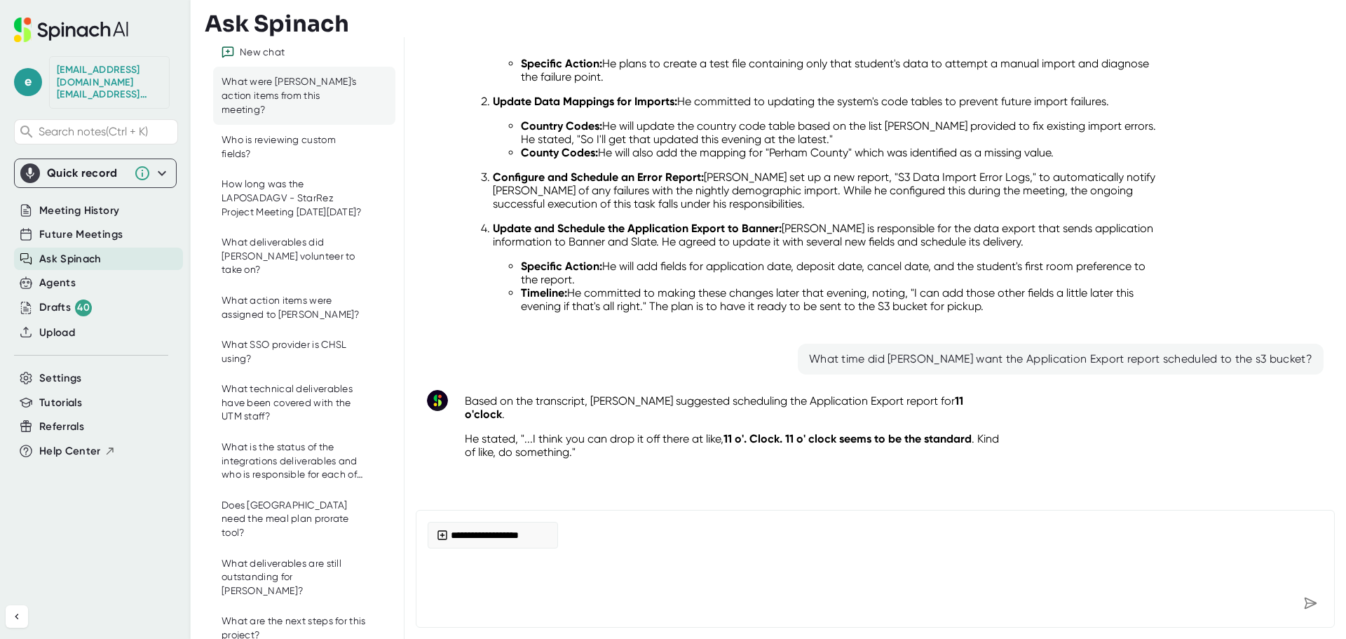  Describe the element at coordinates (57, 332) in the screenshot. I see `span: Upload` at that location.